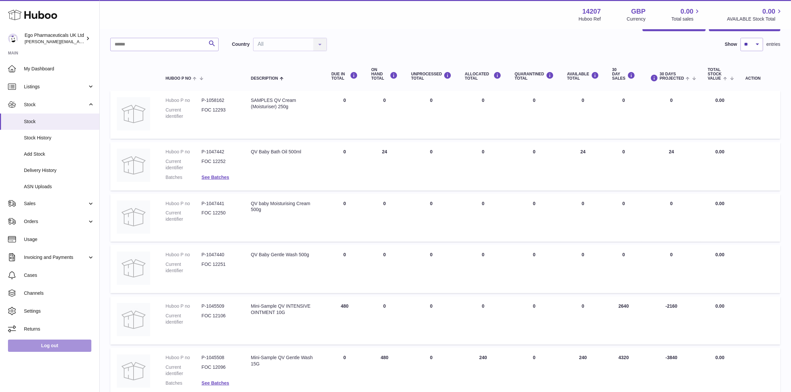 The width and height of the screenshot is (791, 392). Describe the element at coordinates (686, 15) in the screenshot. I see `a: 0.00 Total sales` at that location.